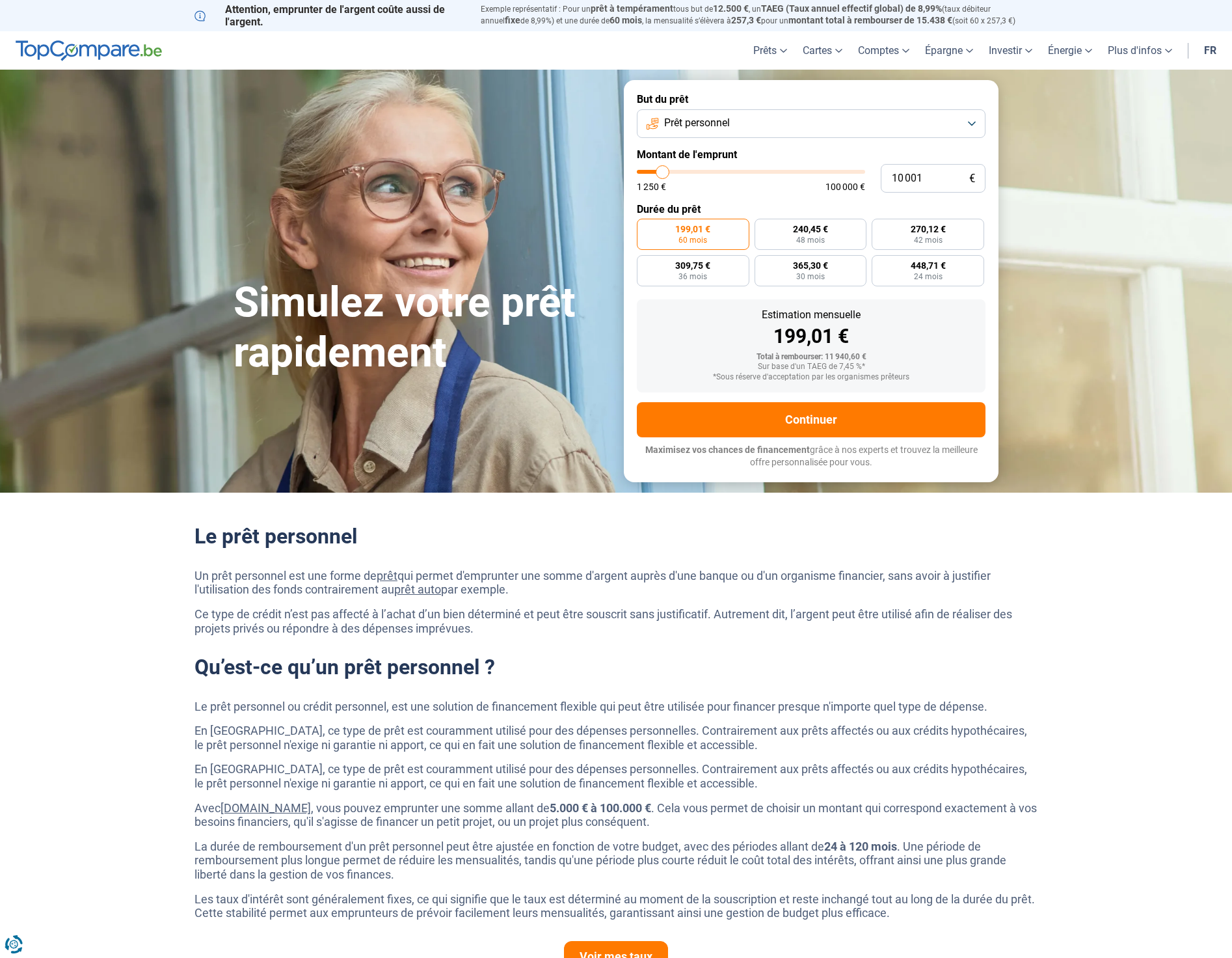 The width and height of the screenshot is (1232, 958). What do you see at coordinates (746, 20) in the screenshot?
I see `span: 257,3 €` at bounding box center [746, 20].